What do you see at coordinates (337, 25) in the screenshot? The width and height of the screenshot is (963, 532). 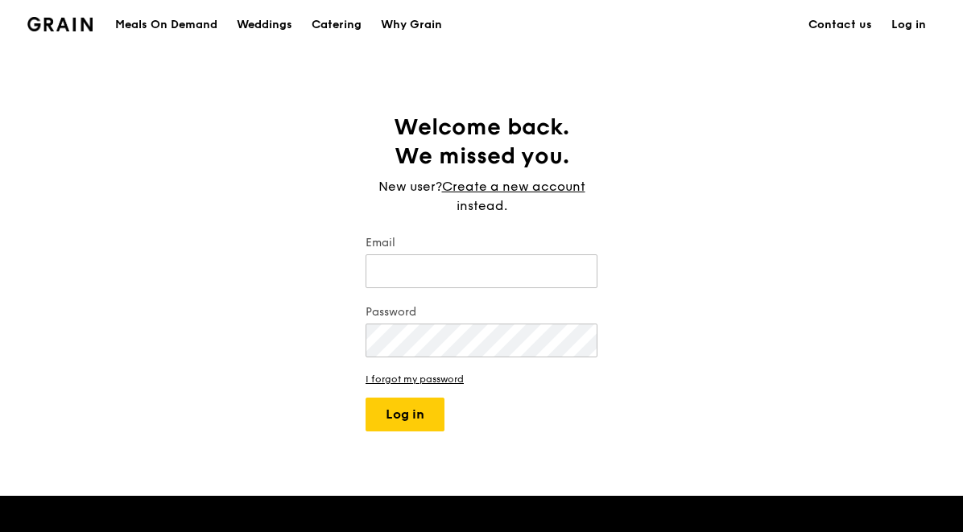 I see `div: Catering` at bounding box center [337, 25].